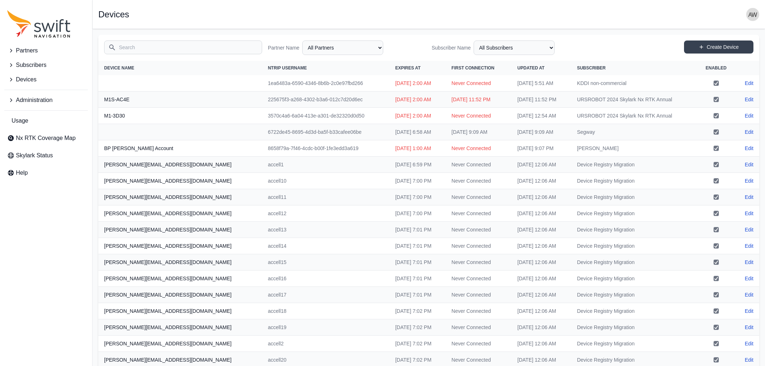 This screenshot has width=765, height=366. I want to click on td: 3570c4a6-6a04-413e-a301-de32320d0d50, so click(326, 116).